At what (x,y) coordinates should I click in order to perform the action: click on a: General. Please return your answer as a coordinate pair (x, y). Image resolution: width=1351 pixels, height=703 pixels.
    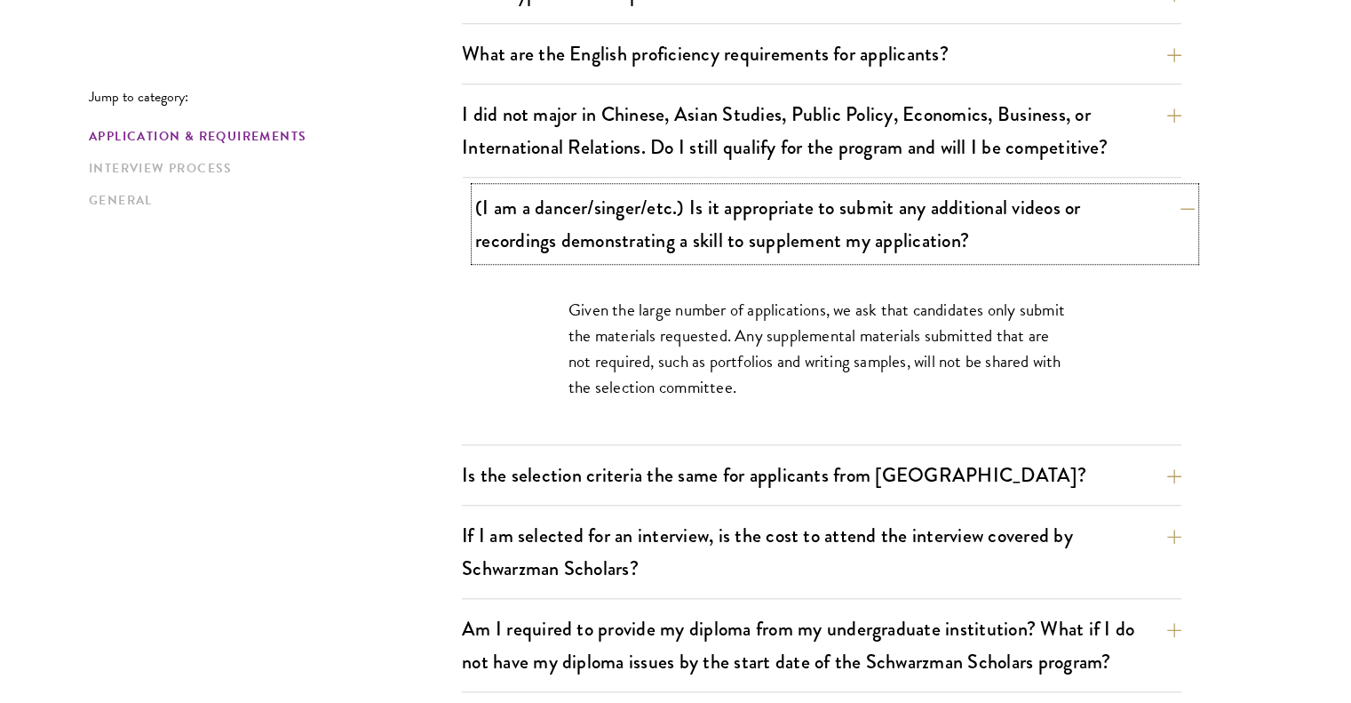
    Looking at the image, I should click on (270, 200).